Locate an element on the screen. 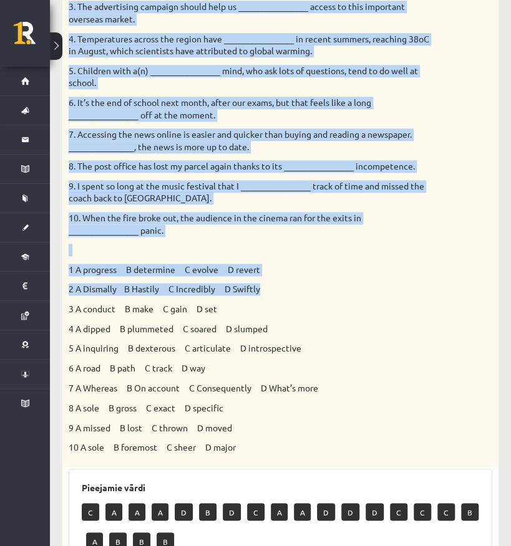  p: 10 A sole B foremost C sheer D major is located at coordinates (249, 447).